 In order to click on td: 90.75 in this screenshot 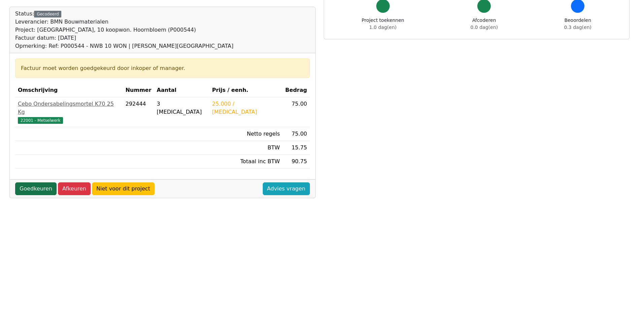, I will do `click(296, 162)`.